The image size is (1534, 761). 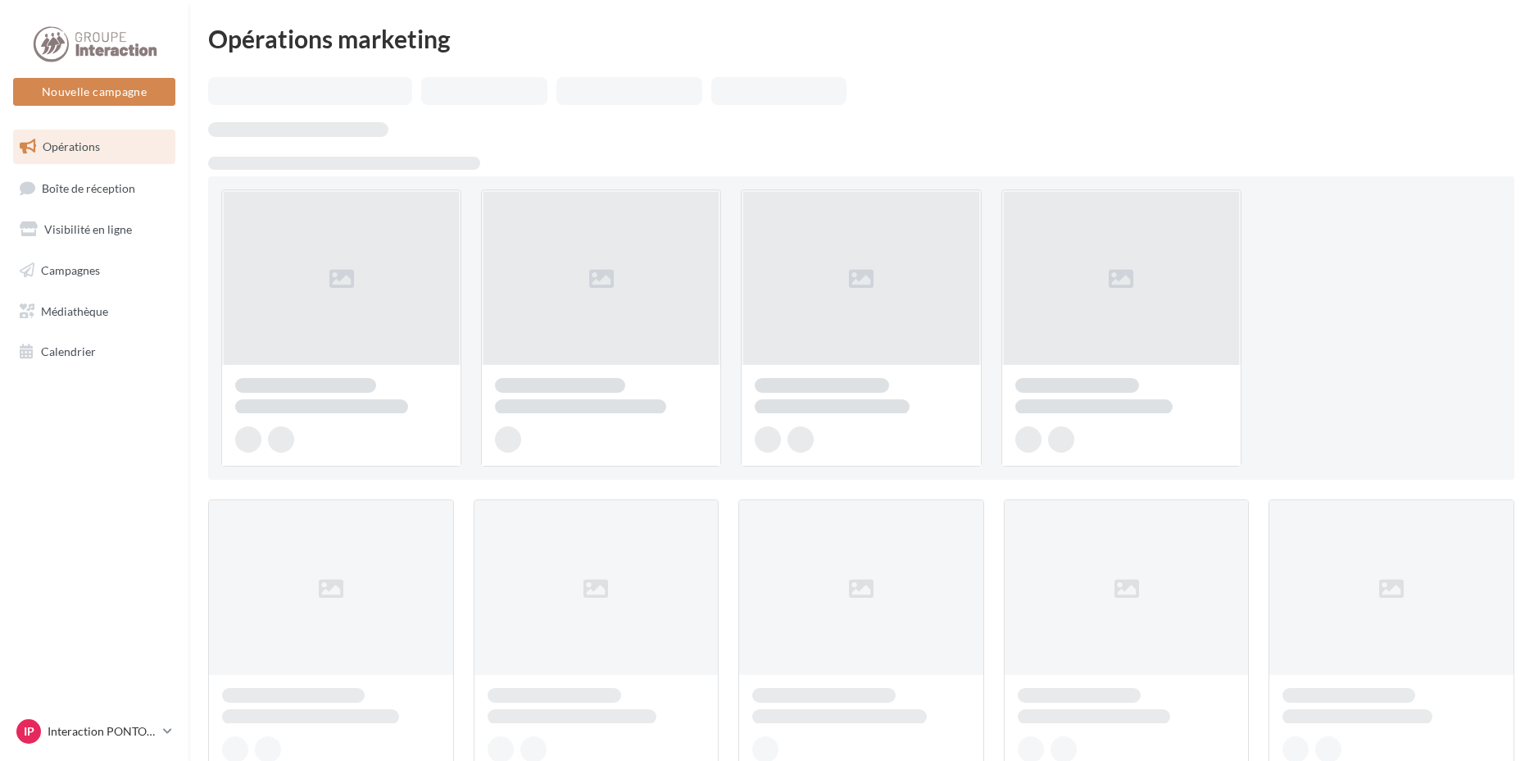 What do you see at coordinates (94, 147) in the screenshot?
I see `a: Opérations` at bounding box center [94, 147].